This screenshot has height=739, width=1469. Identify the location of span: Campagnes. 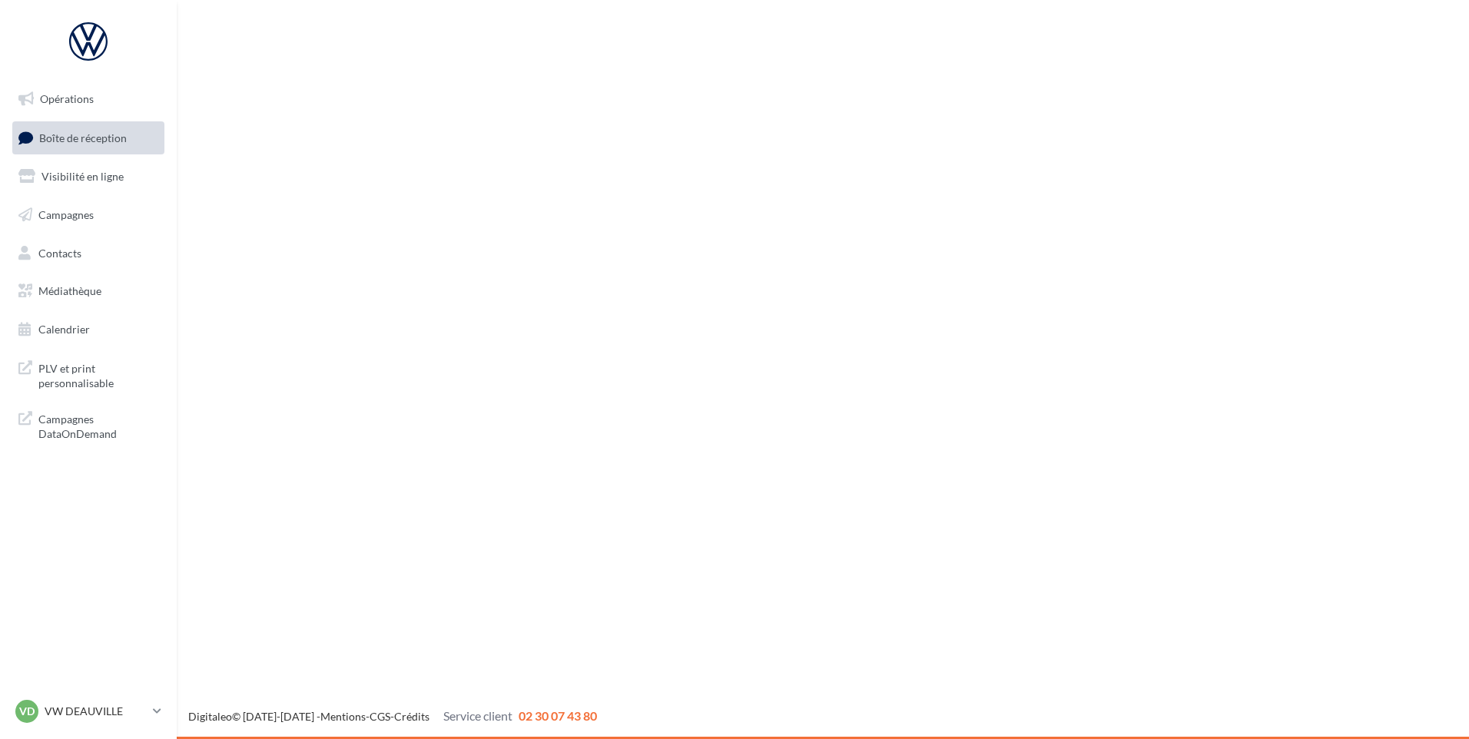
(66, 214).